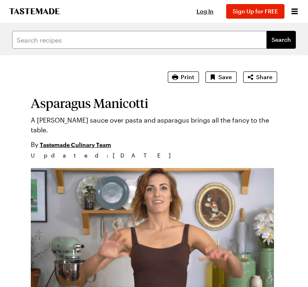 Image resolution: width=308 pixels, height=287 pixels. Describe the element at coordinates (187, 77) in the screenshot. I see `span: Print` at that location.